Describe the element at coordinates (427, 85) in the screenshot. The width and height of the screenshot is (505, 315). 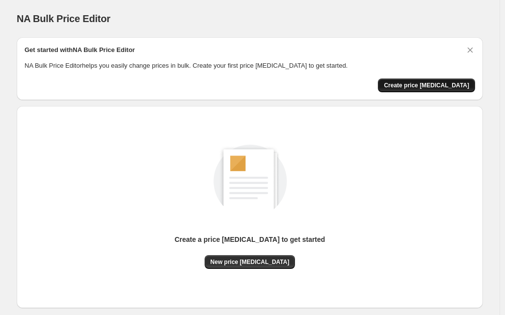
I see `button: Create price change job` at that location.